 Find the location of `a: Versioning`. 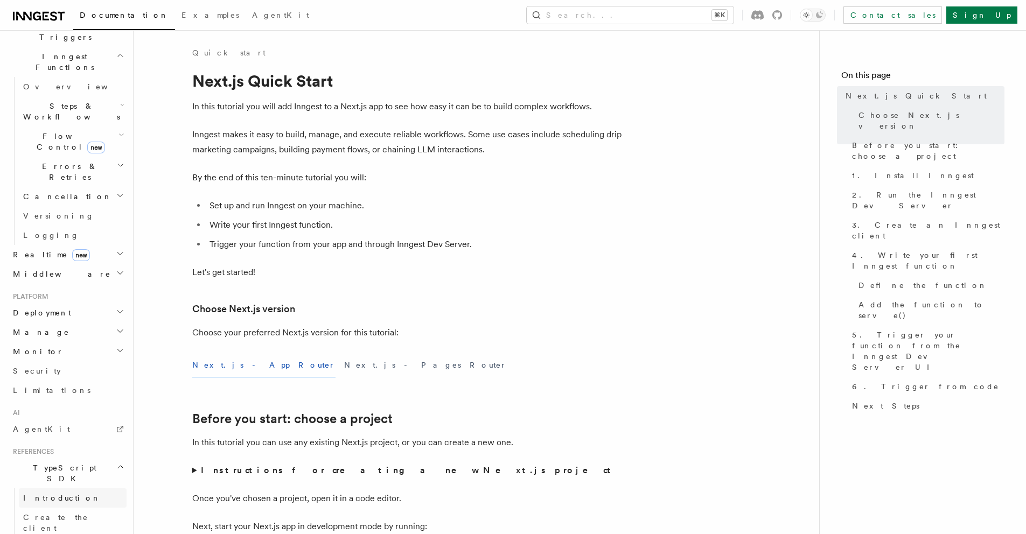

a: Versioning is located at coordinates (73, 216).